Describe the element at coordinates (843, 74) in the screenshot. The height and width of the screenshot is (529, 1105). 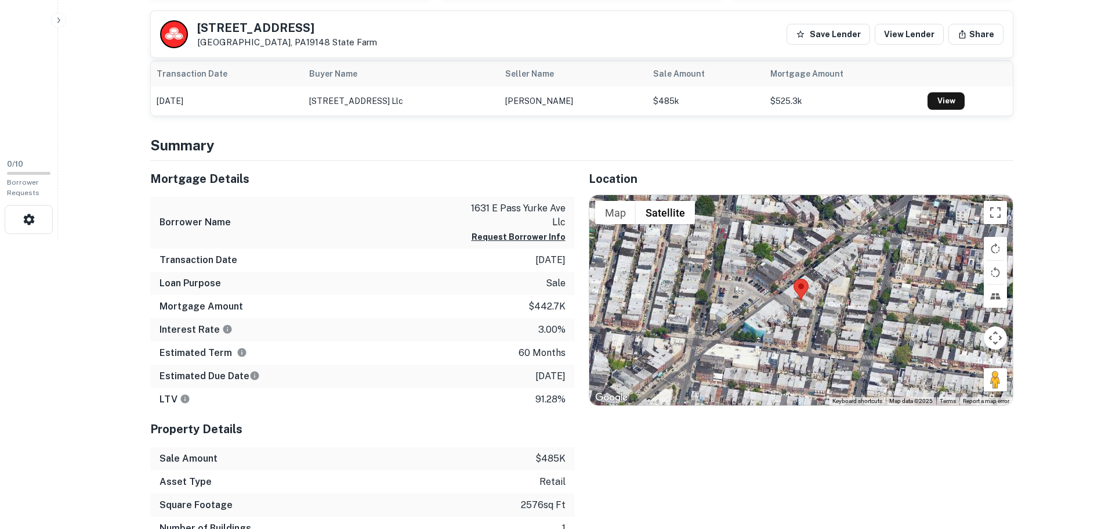
I see `th: Mortgage Amount` at that location.